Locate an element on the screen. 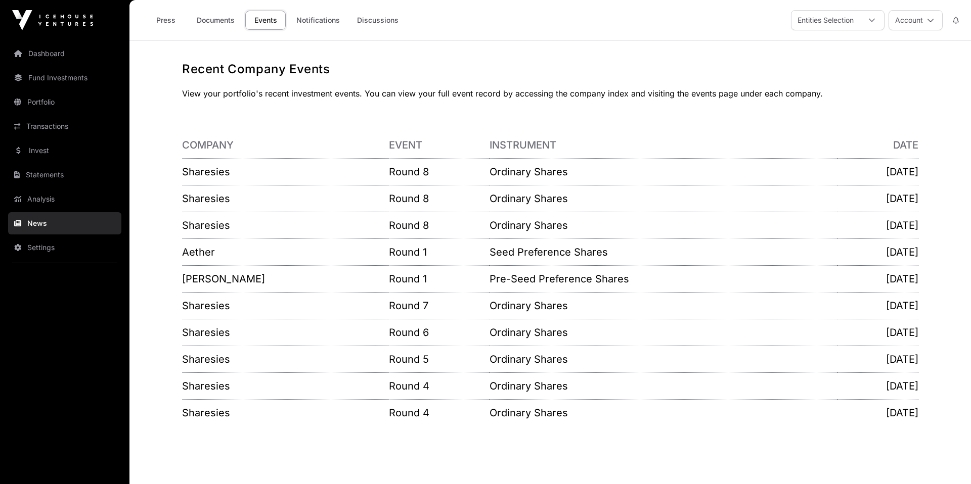  p: Round 7 is located at coordinates (439, 306).